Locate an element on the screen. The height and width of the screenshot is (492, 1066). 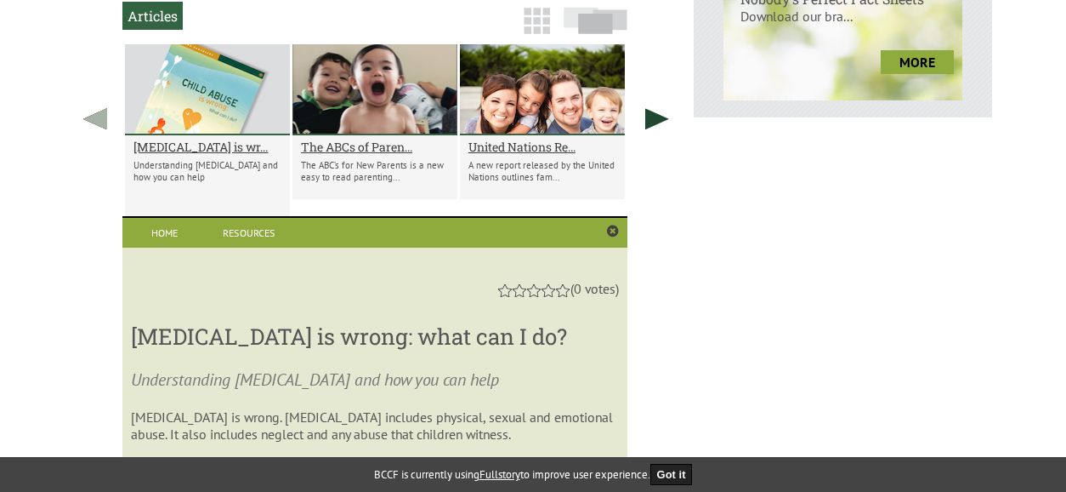
a: 1 is located at coordinates (505, 290).